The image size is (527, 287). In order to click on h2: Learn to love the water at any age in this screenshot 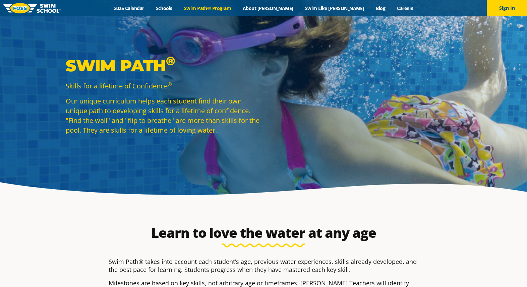, I will do `click(263, 233)`.